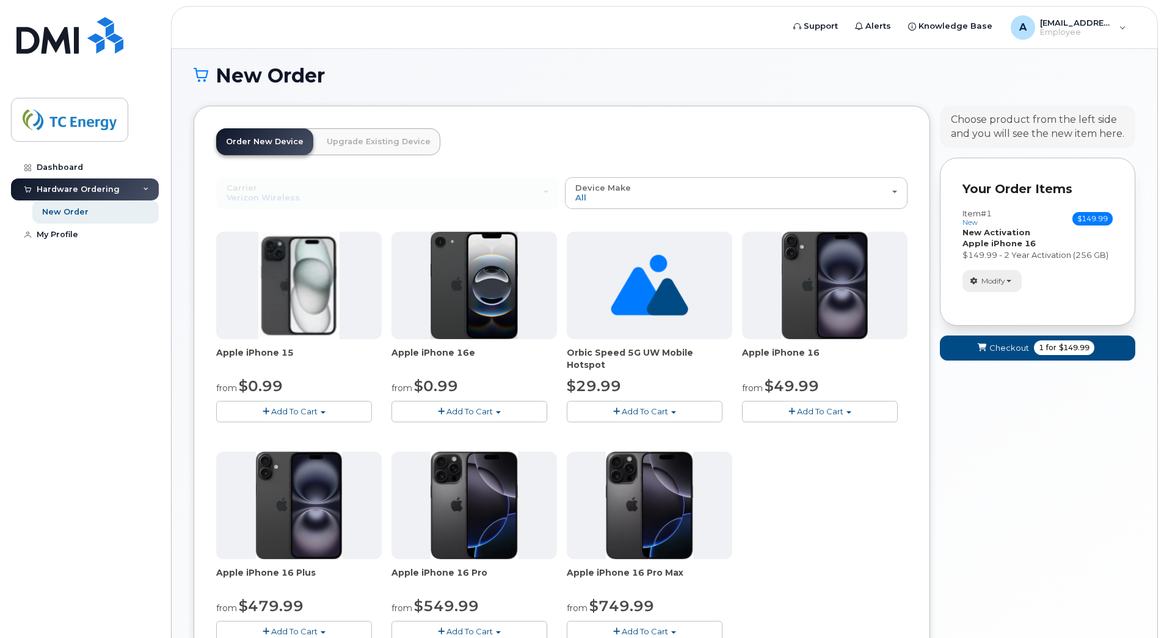 Image resolution: width=1164 pixels, height=638 pixels. Describe the element at coordinates (950, 26) in the screenshot. I see `a: Knowledge Base` at that location.